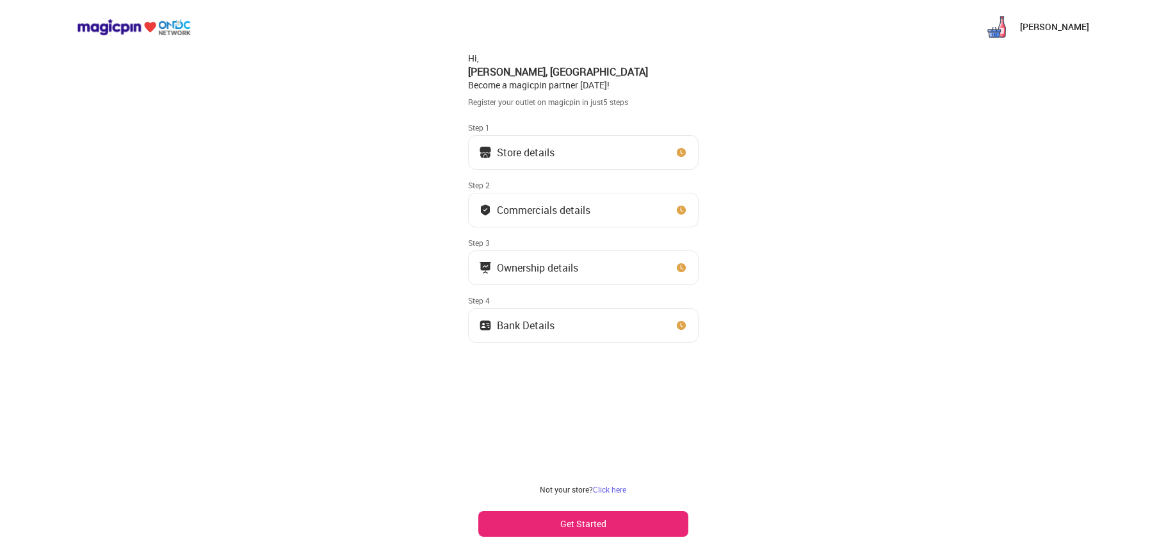 This screenshot has width=1166, height=547. Describe the element at coordinates (583, 300) in the screenshot. I see `div: Step 4` at that location.